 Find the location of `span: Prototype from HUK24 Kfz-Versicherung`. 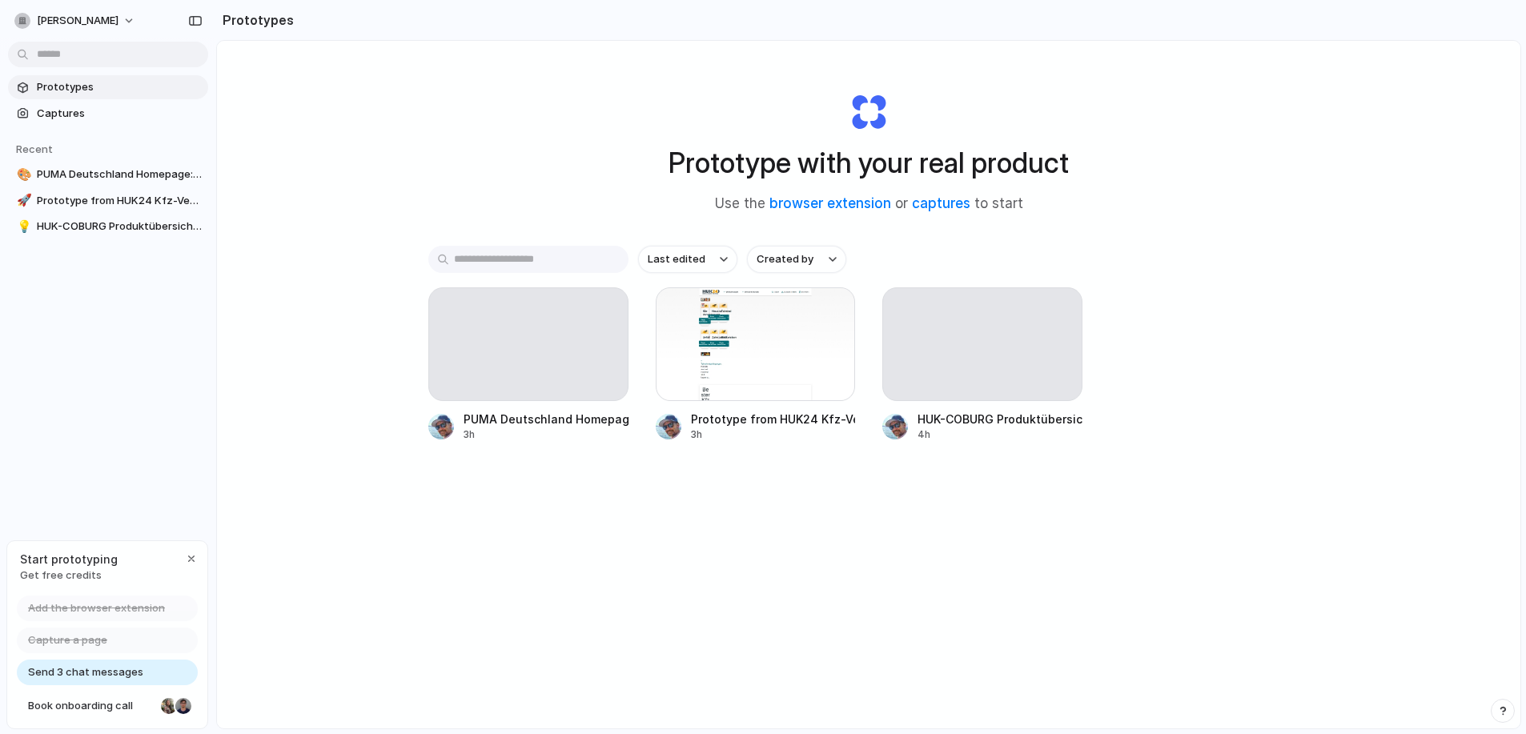

span: Prototype from HUK24 Kfz-Versicherung is located at coordinates (119, 201).